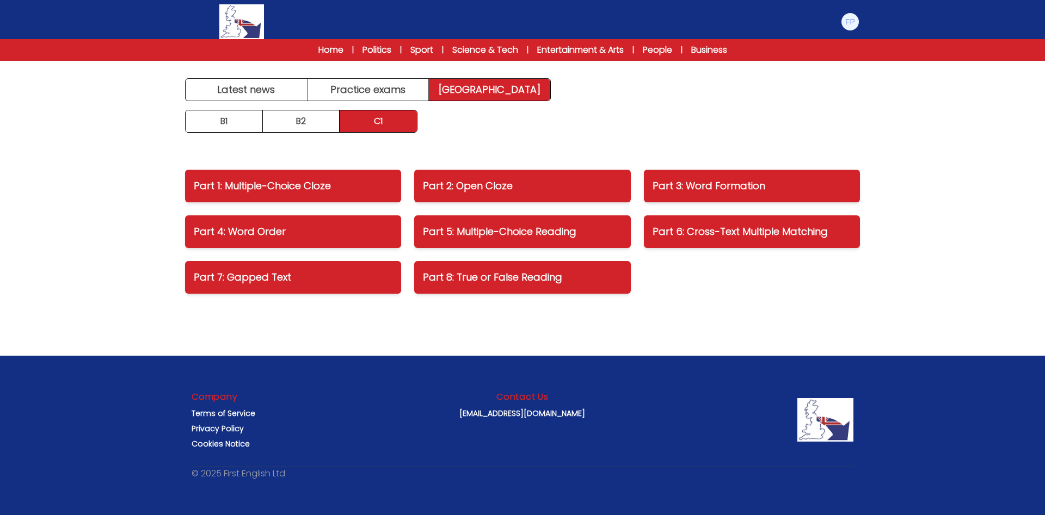 This screenshot has width=1045, height=515. Describe the element at coordinates (218, 429) in the screenshot. I see `a: Privacy Policy` at that location.